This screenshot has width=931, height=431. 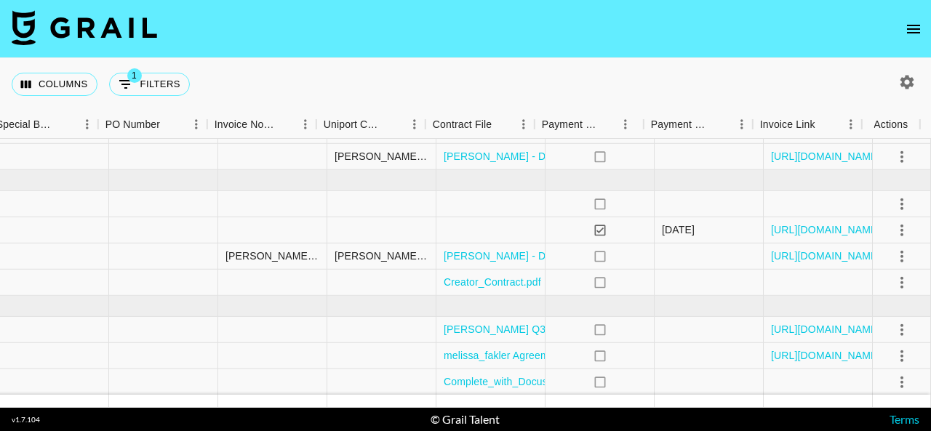 I want to click on img: Grail Talent, so click(x=84, y=28).